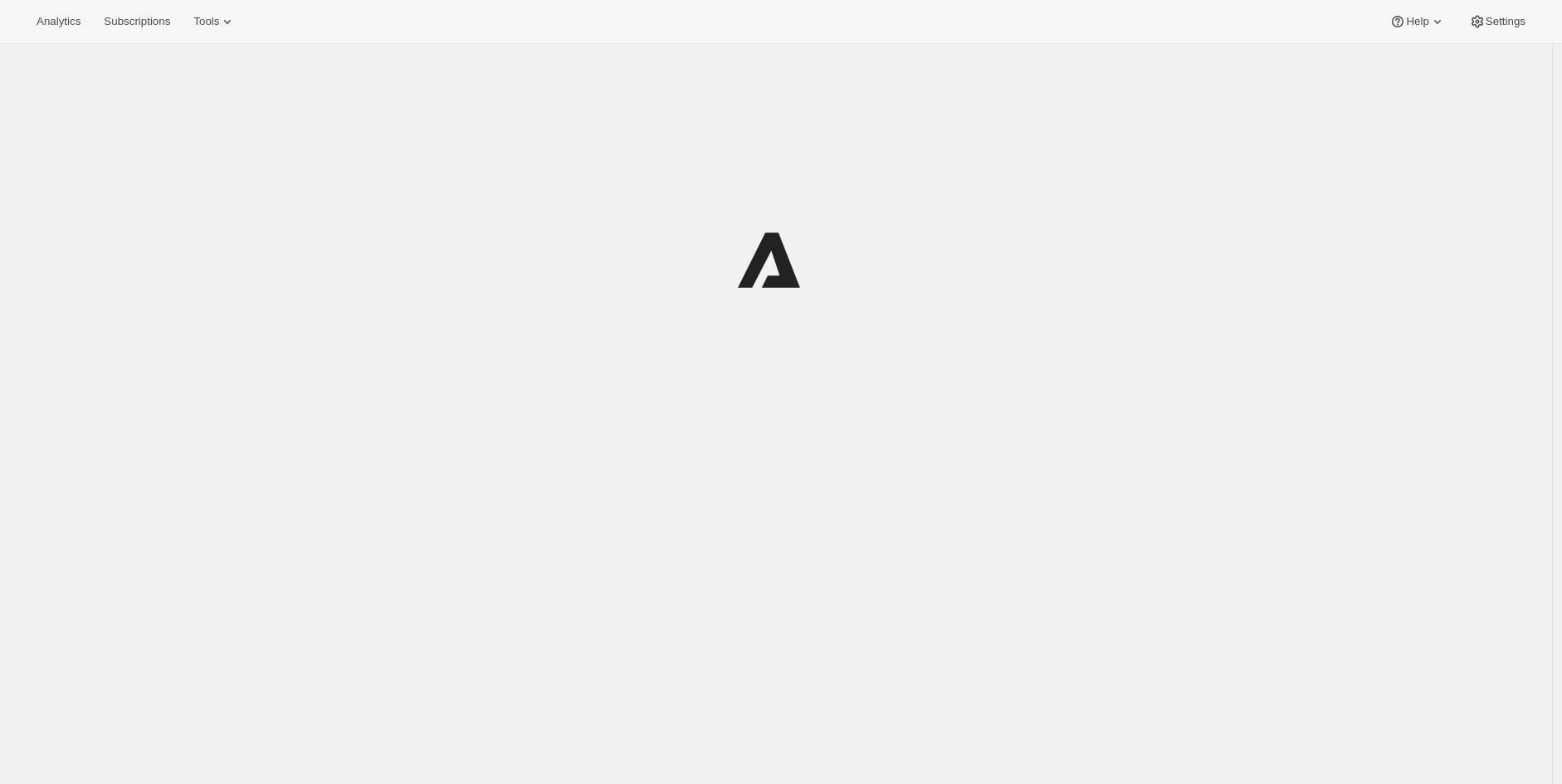 The width and height of the screenshot is (1562, 784). What do you see at coordinates (58, 22) in the screenshot?
I see `span: Analytics` at bounding box center [58, 22].